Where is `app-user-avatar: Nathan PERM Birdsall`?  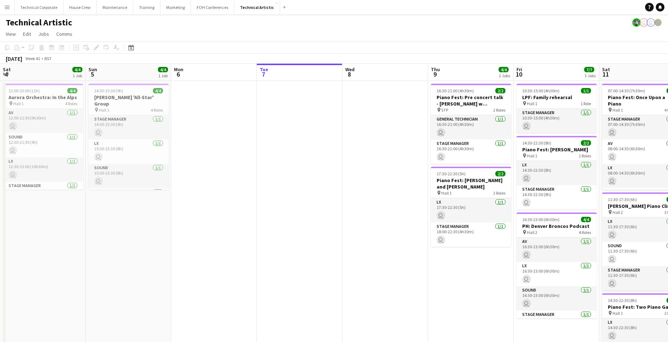
app-user-avatar: Nathan PERM Birdsall is located at coordinates (651, 23).